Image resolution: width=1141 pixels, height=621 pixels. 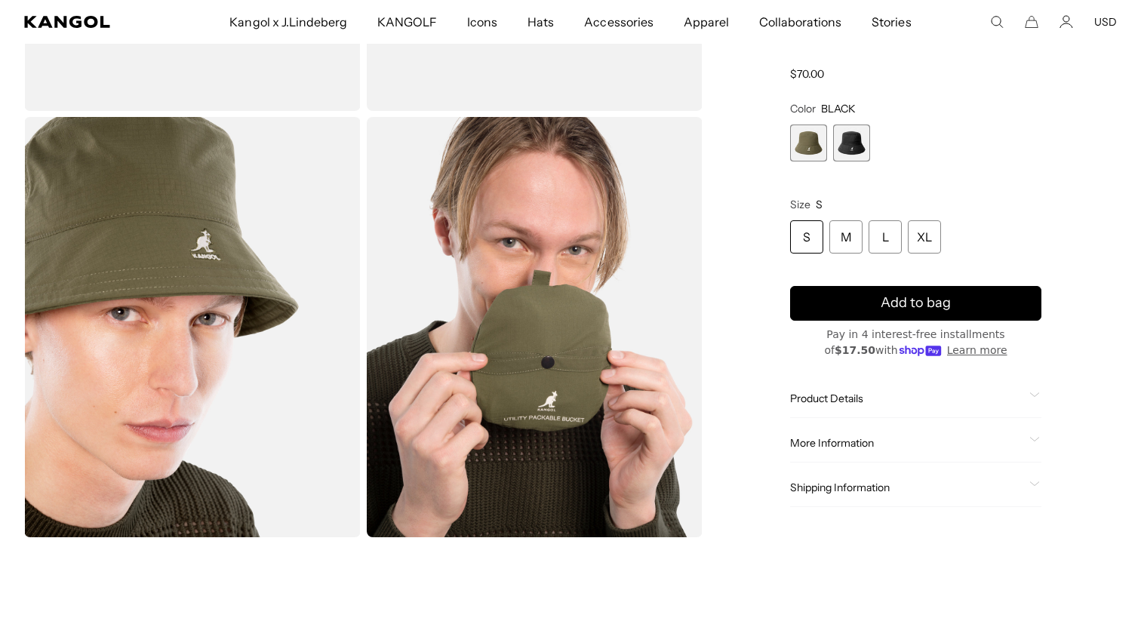 I want to click on span: Size, so click(x=800, y=205).